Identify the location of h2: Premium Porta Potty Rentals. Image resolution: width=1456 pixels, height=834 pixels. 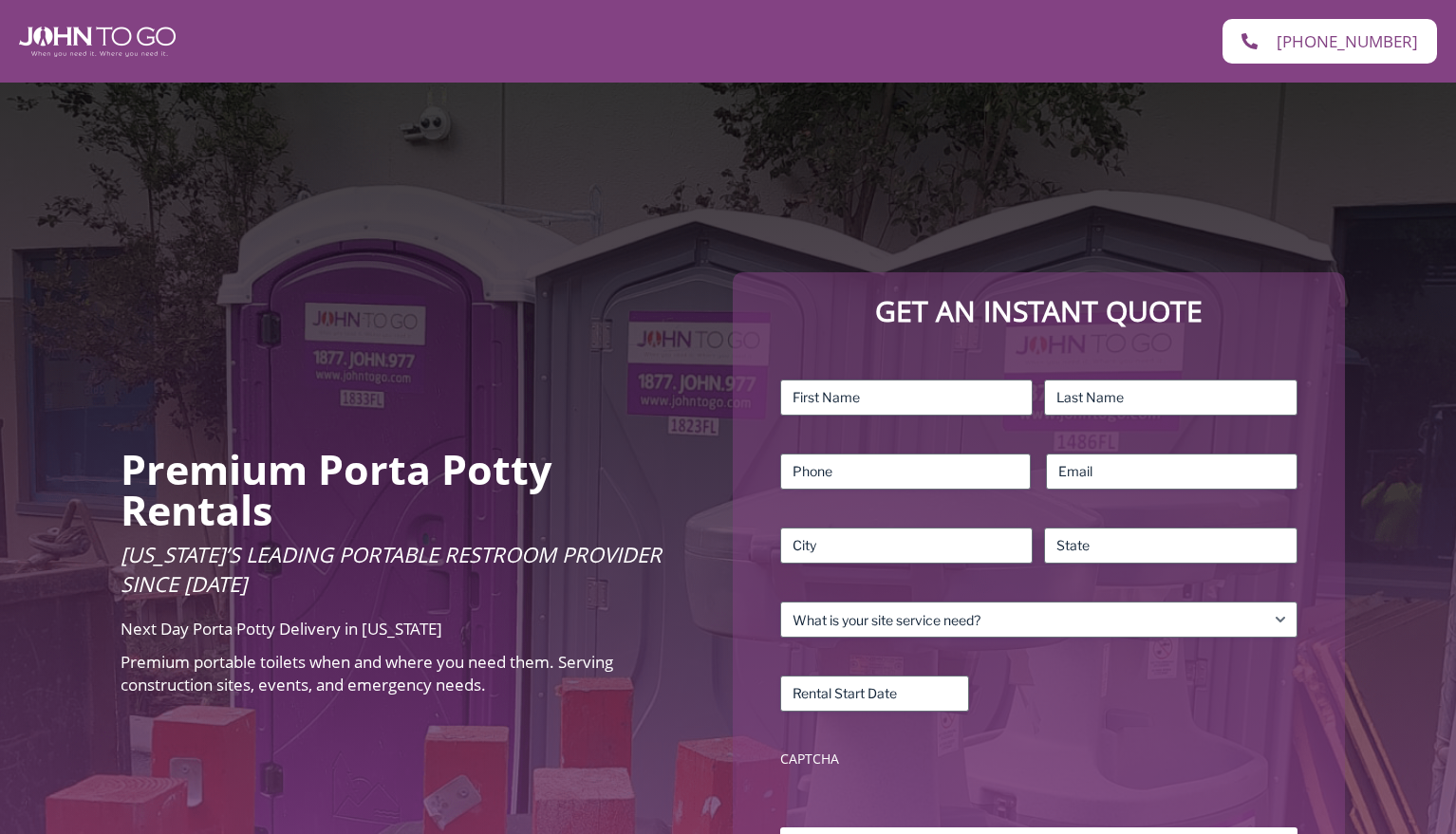
(412, 490).